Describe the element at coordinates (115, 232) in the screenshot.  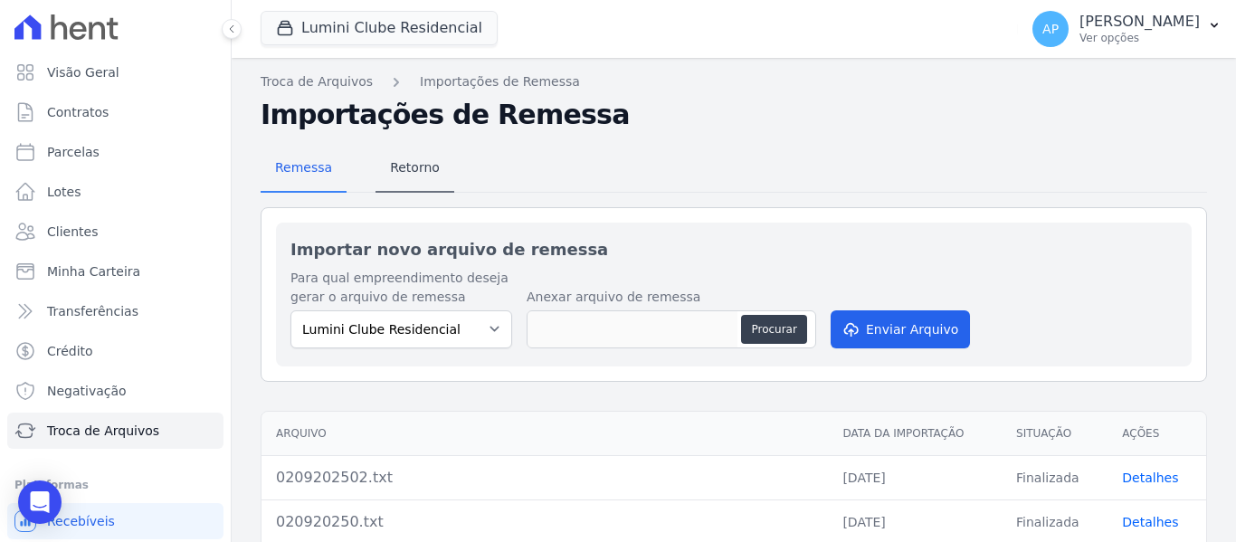
I see `a: Clientes` at that location.